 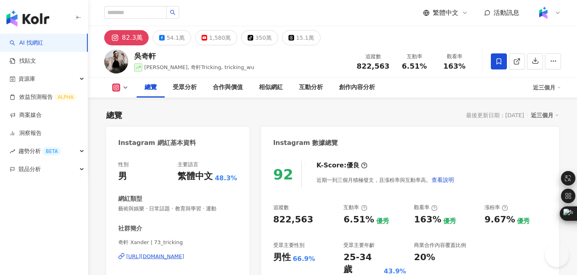 What do you see at coordinates (496, 207) in the screenshot?
I see `div: 漲粉率` at bounding box center [496, 207].